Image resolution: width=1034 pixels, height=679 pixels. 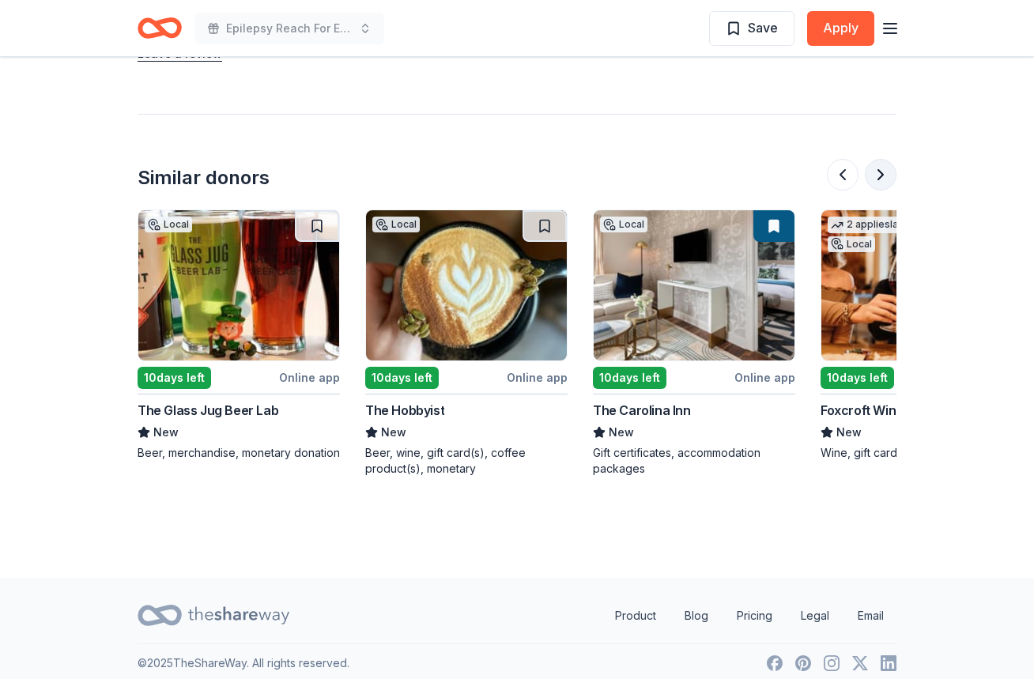 What do you see at coordinates (922, 335) in the screenshot?
I see `a: Image for Foxcroft Wine Co2 applieslast weekLocal10days leftOnline appFoxcroft Wine CoNewWine, gi...` at bounding box center [922, 335].